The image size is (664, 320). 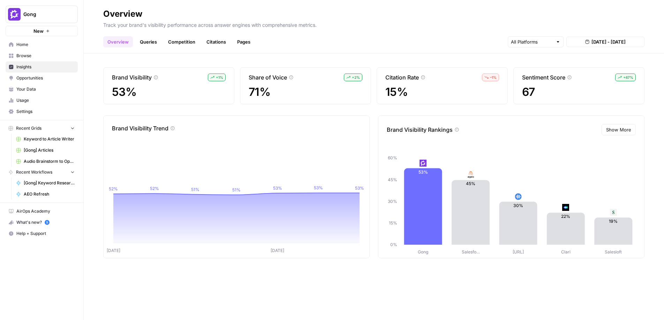 What do you see at coordinates (619, 130) in the screenshot?
I see `button: Show More` at bounding box center [619, 130].